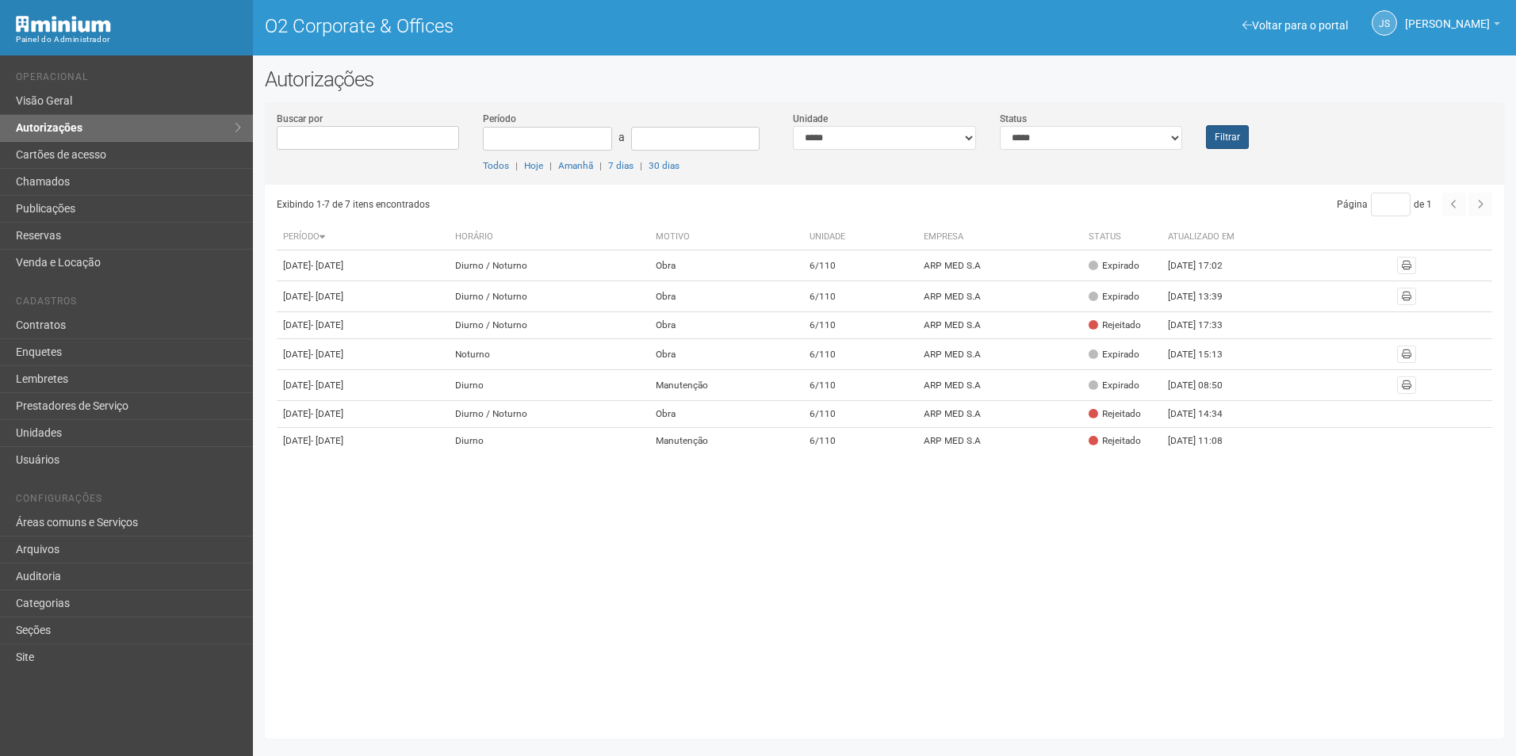 The image size is (1516, 756). What do you see at coordinates (1384, 205) in the screenshot?
I see `span: Página de 1` at bounding box center [1384, 205].